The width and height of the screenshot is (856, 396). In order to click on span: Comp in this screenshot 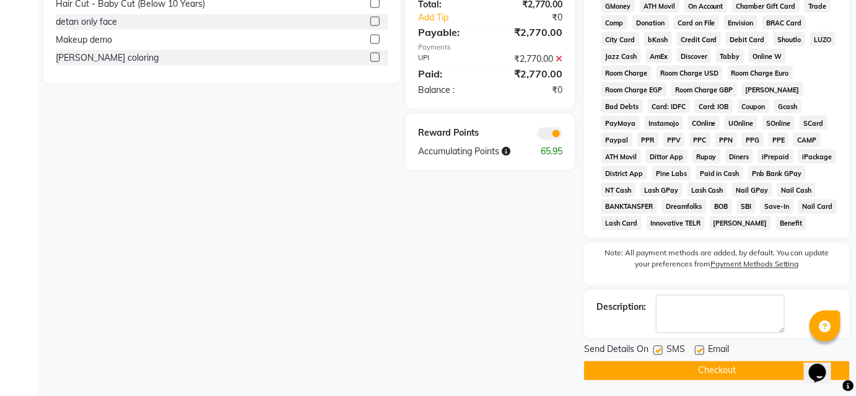, I will do `click(615, 22)`.